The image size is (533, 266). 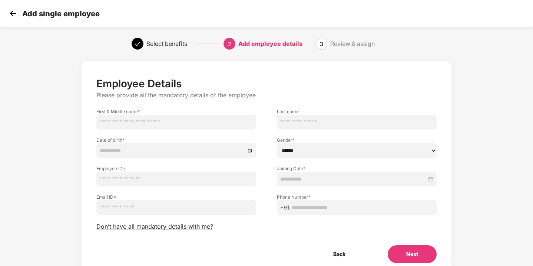 What do you see at coordinates (266, 84) in the screenshot?
I see `p: Employee Details` at bounding box center [266, 84].